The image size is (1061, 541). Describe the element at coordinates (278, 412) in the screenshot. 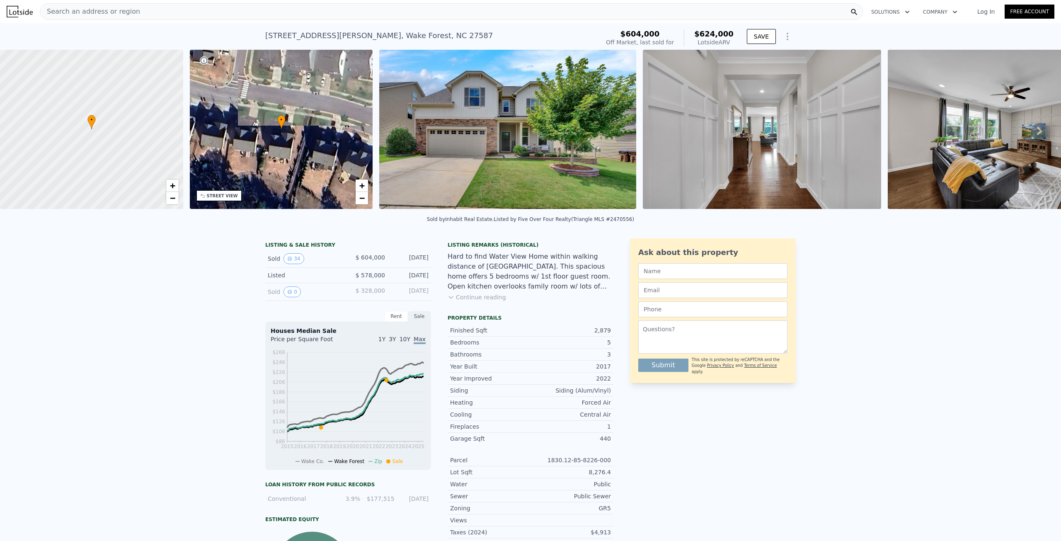

I see `tspan: $146` at that location.